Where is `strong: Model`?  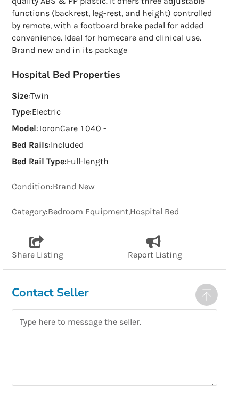 strong: Model is located at coordinates (24, 128).